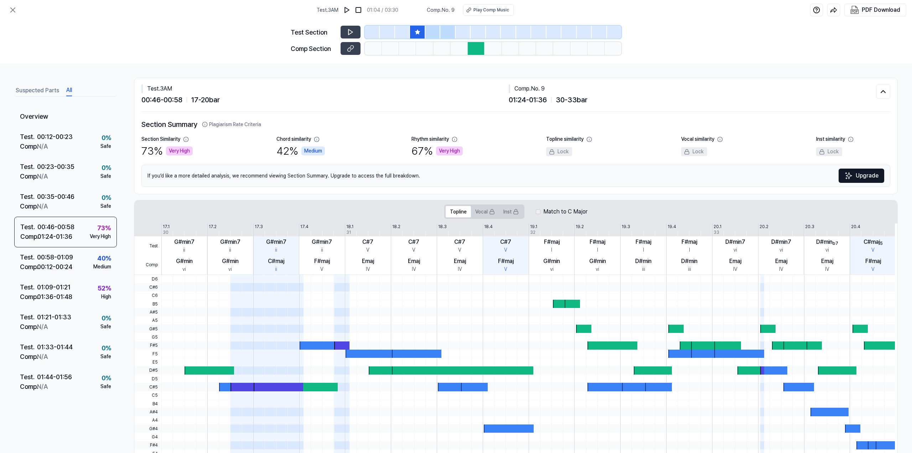 This screenshot has width=912, height=453. I want to click on div: Vocal similarity, so click(698, 139).